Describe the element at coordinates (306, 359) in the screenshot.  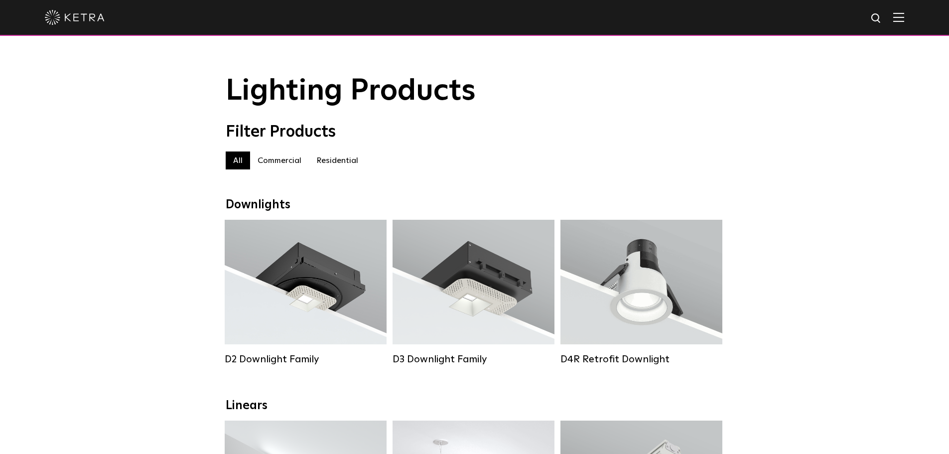
I see `div: D2 Downlight Family` at that location.